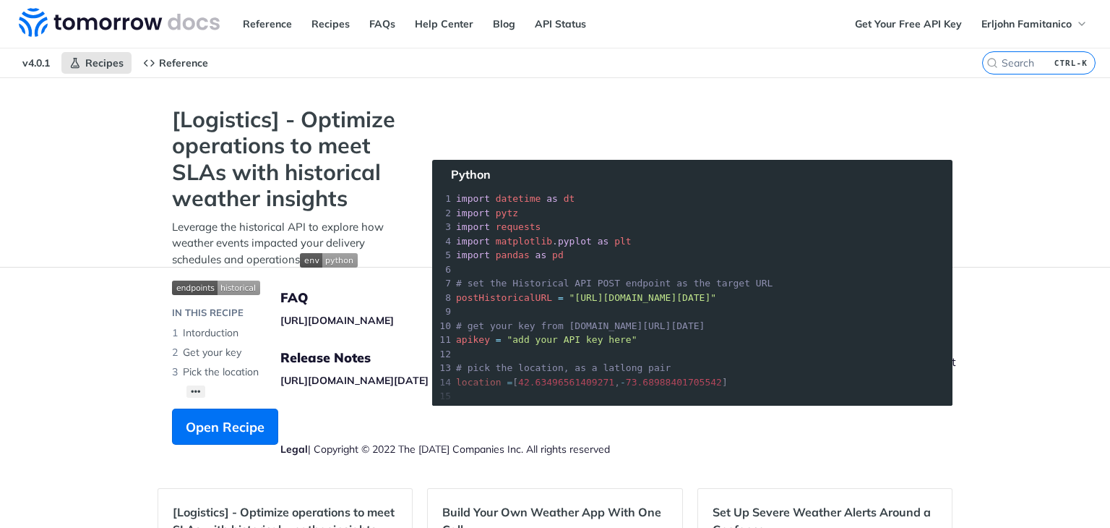 The image size is (1110, 528). Describe the element at coordinates (288, 352) in the screenshot. I see `li: Get your key` at that location.